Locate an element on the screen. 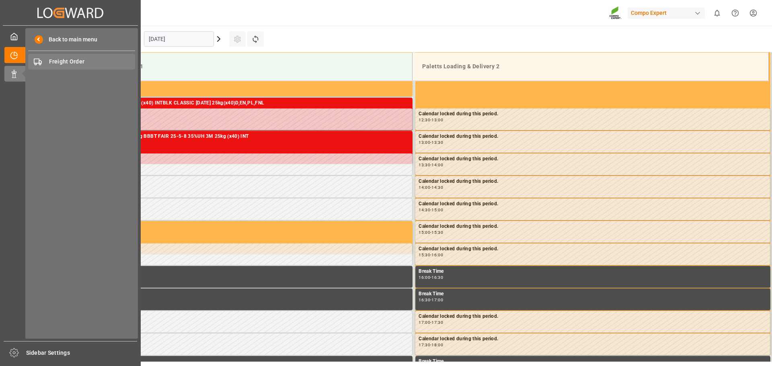  button: Compo Expert is located at coordinates (668, 13).